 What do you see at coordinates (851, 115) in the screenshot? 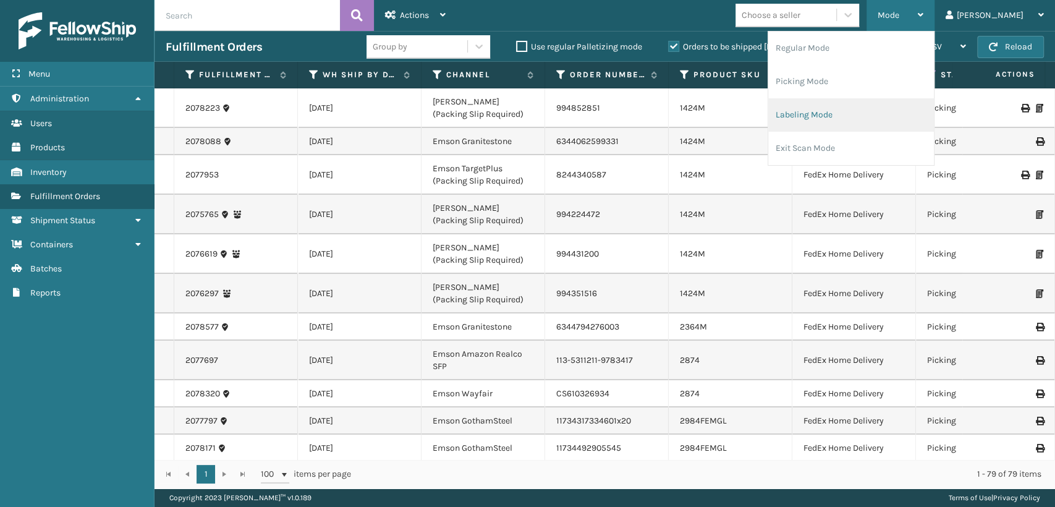
I see `li: Labeling Mode` at bounding box center [851, 115].